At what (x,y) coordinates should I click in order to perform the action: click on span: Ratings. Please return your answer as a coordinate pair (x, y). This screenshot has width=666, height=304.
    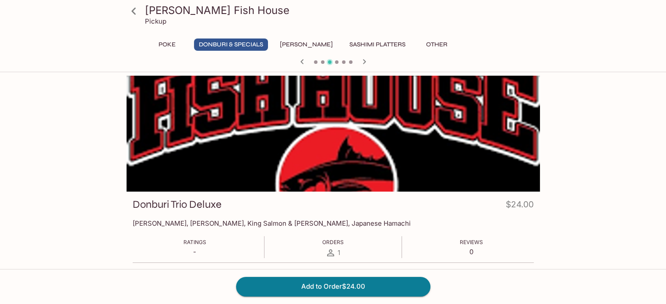
    Looking at the image, I should click on (195, 242).